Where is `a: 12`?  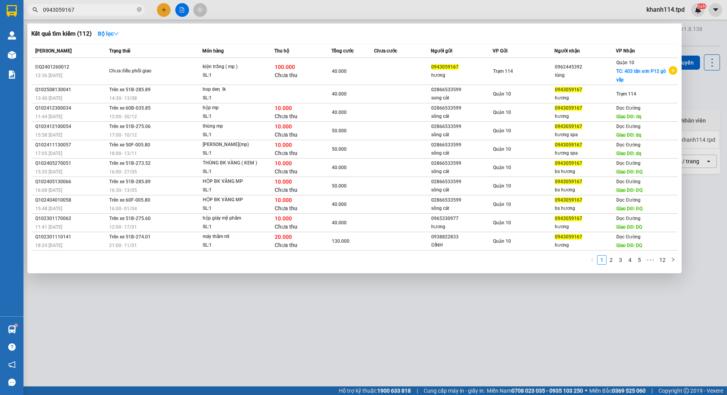
a: 12 is located at coordinates (662, 260).